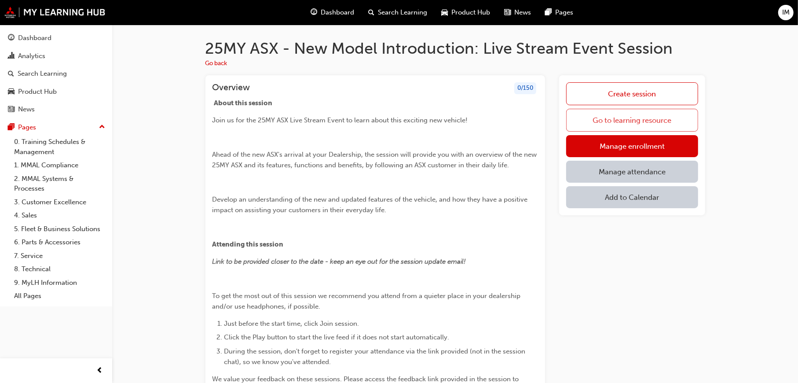 The image size is (798, 383). I want to click on div: Pages, so click(27, 127).